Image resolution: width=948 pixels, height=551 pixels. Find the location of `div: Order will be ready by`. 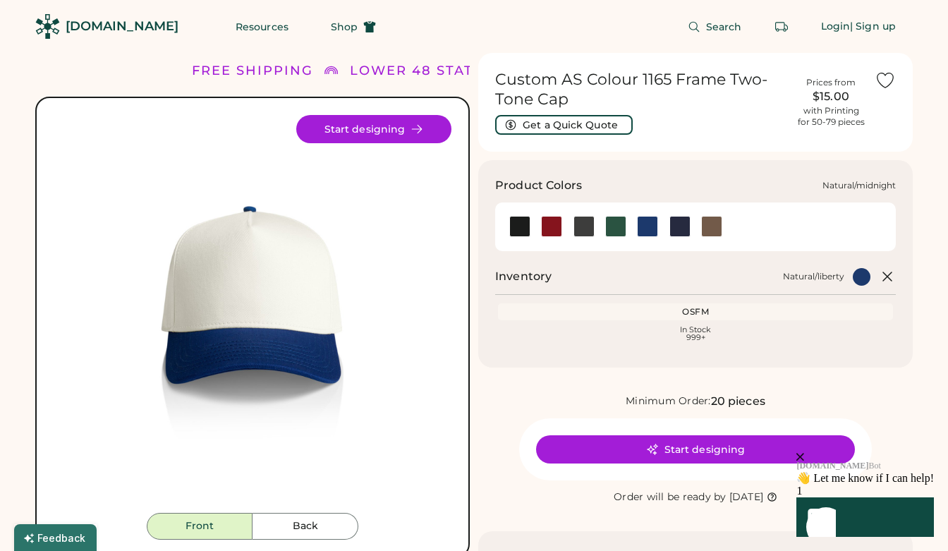

div: Order will be ready by is located at coordinates (670, 497).